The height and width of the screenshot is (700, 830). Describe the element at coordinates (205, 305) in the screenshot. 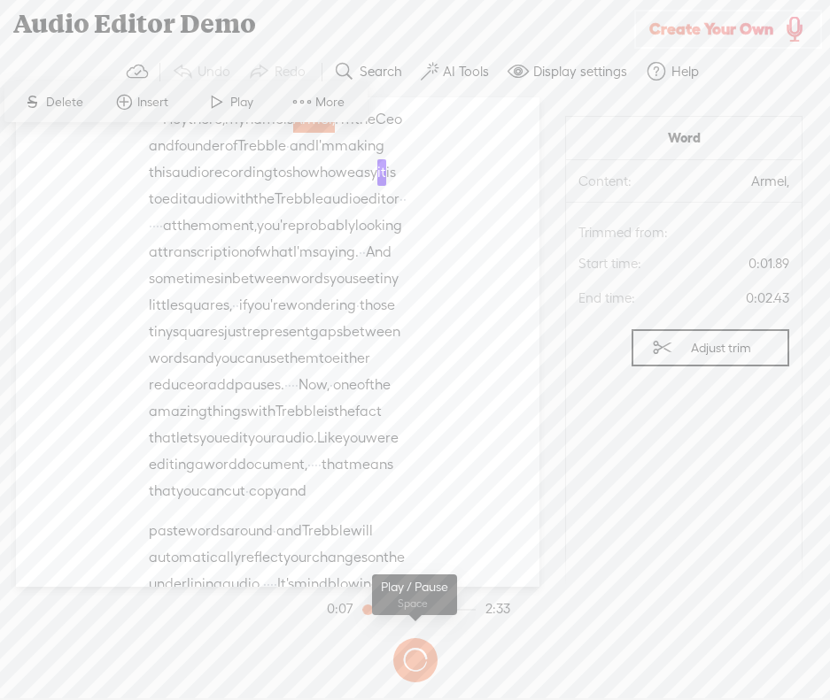

I see `span: squares,` at that location.